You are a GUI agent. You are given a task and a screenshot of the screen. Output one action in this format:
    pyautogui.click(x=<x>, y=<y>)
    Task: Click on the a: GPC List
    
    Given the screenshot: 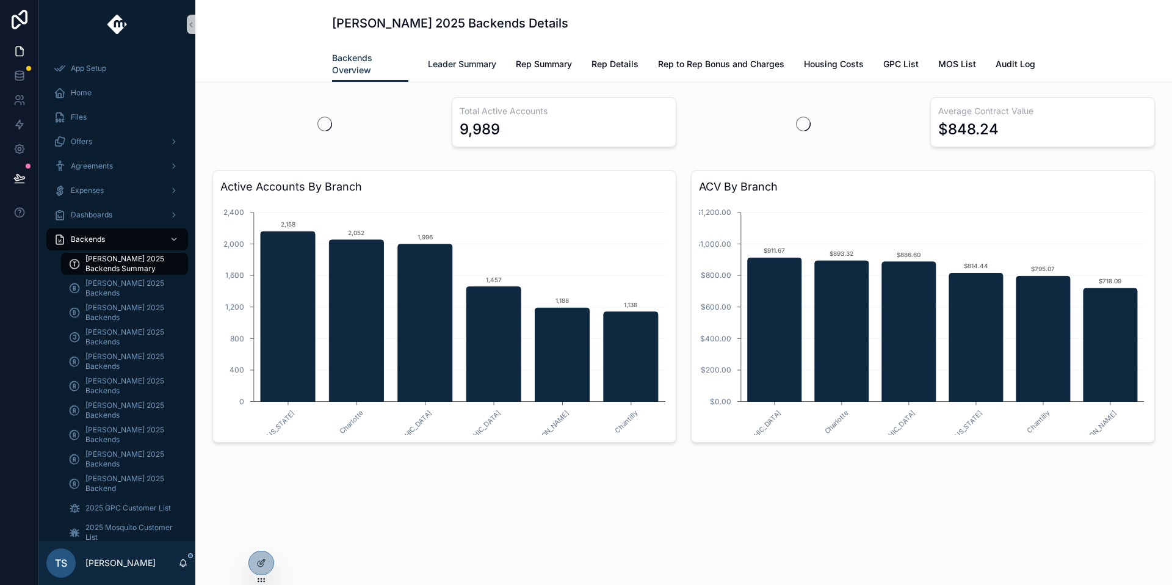 What is the action you would take?
    pyautogui.click(x=901, y=65)
    